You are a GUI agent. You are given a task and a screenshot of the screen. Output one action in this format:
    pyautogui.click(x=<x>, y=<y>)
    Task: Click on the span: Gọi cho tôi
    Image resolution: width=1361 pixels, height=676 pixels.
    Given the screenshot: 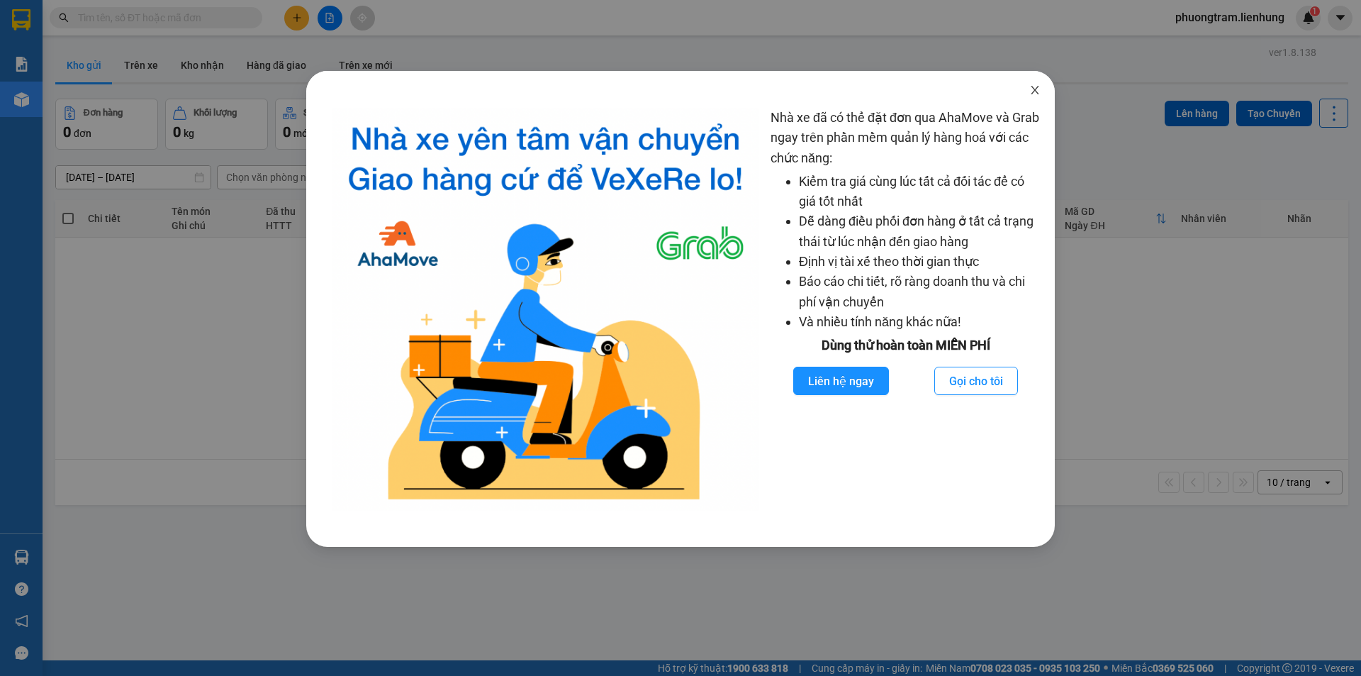 What is the action you would take?
    pyautogui.click(x=976, y=381)
    